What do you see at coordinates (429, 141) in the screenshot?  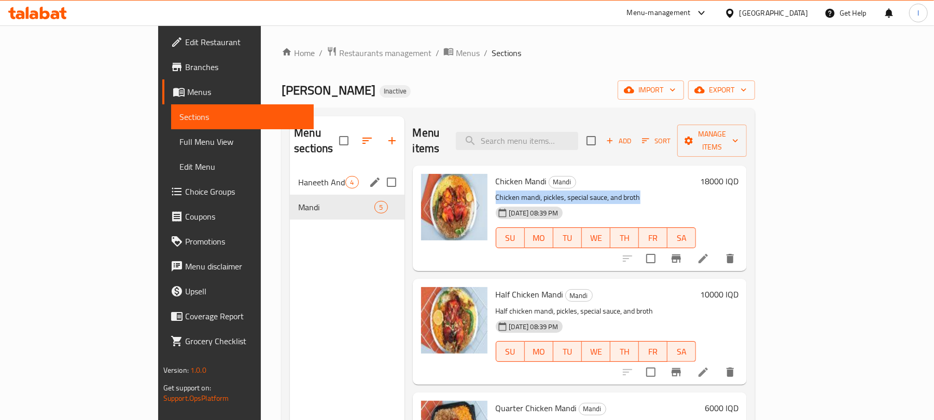 I see `h2: Menu items` at bounding box center [429, 141].